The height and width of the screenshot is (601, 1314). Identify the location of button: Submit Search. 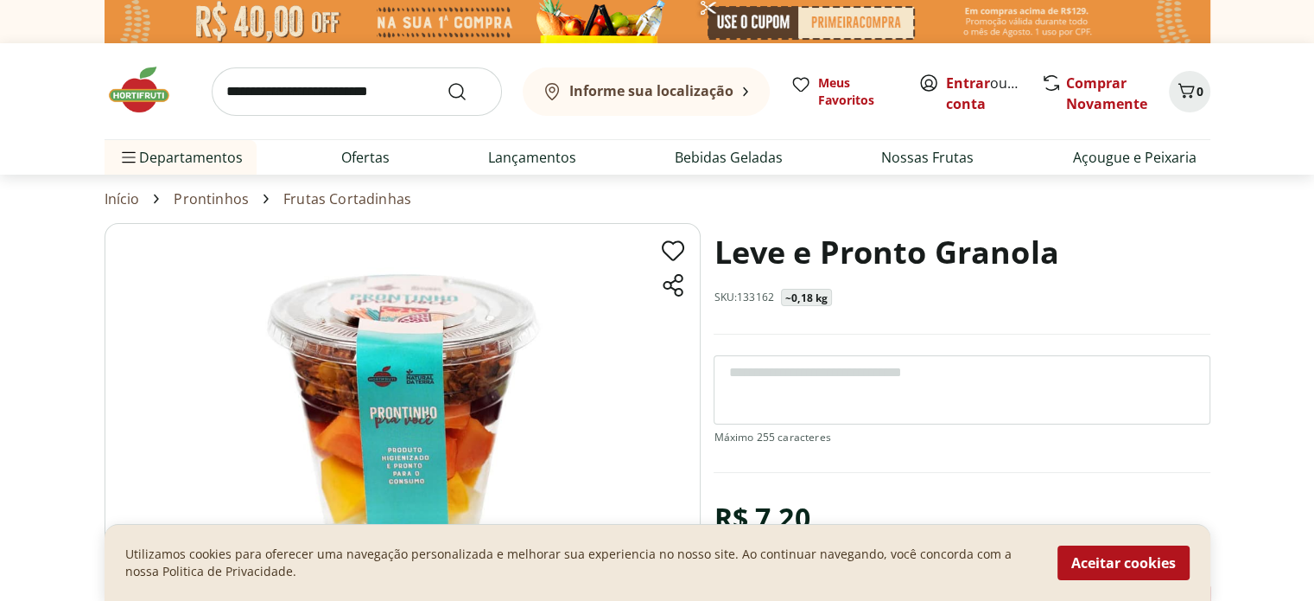
(468, 92).